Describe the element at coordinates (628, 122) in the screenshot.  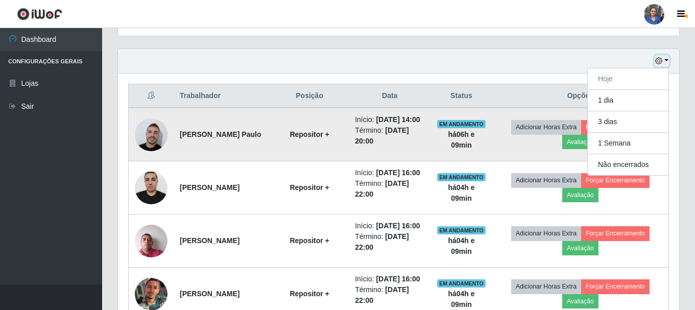
I see `button: 3 dias` at that location.